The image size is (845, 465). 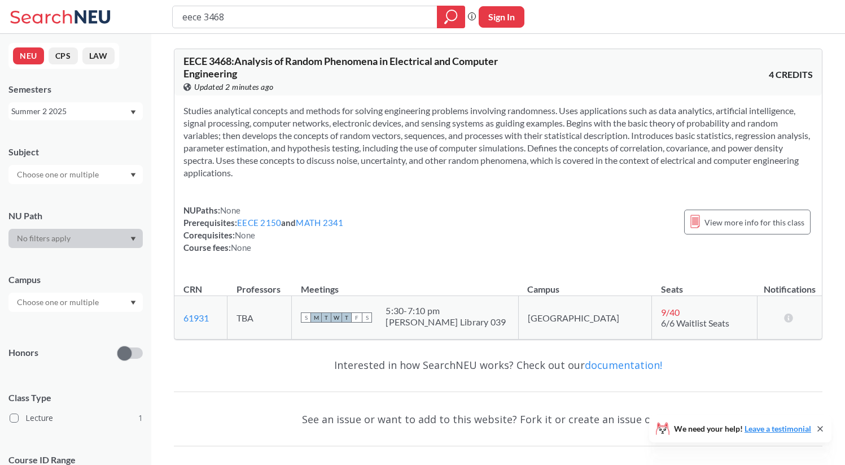 What do you see at coordinates (704, 283) in the screenshot?
I see `th: Seats` at bounding box center [704, 283].